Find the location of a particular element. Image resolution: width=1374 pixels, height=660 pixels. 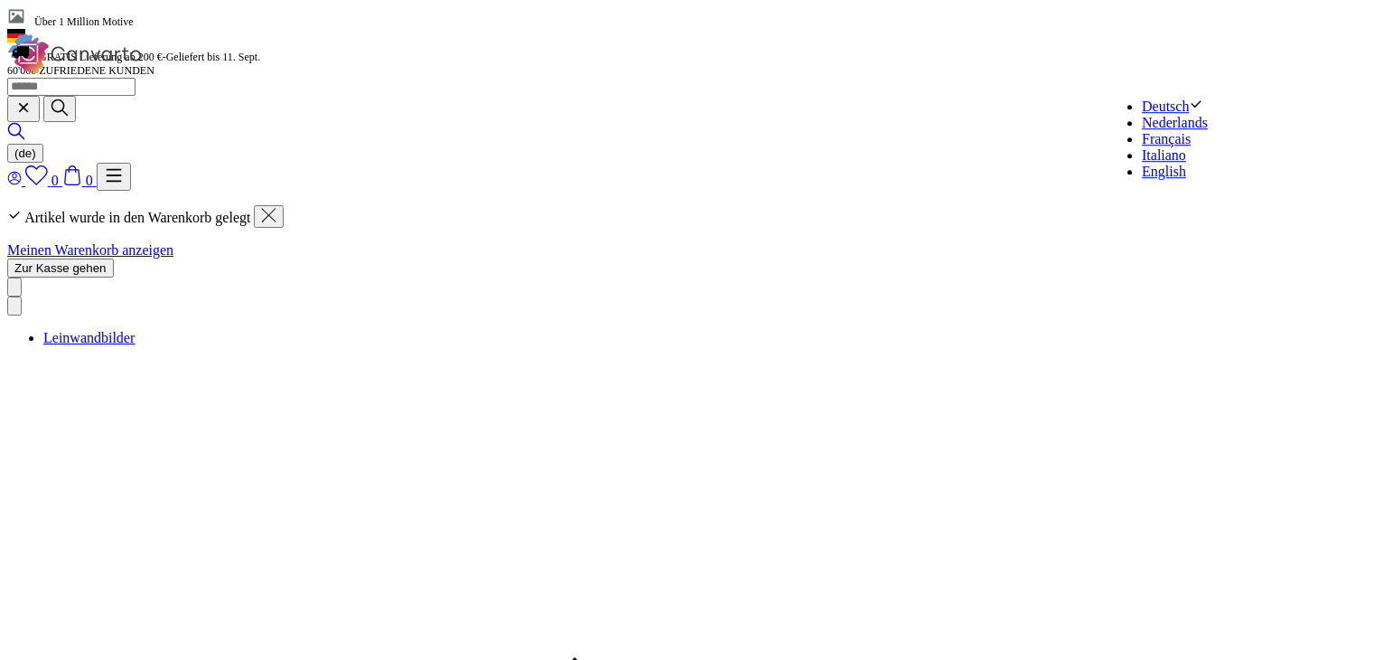

a: English is located at coordinates (1164, 171).